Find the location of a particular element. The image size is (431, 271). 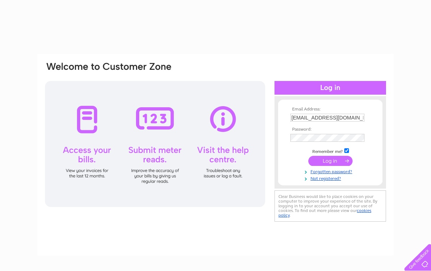

th: Password: is located at coordinates (330, 129).